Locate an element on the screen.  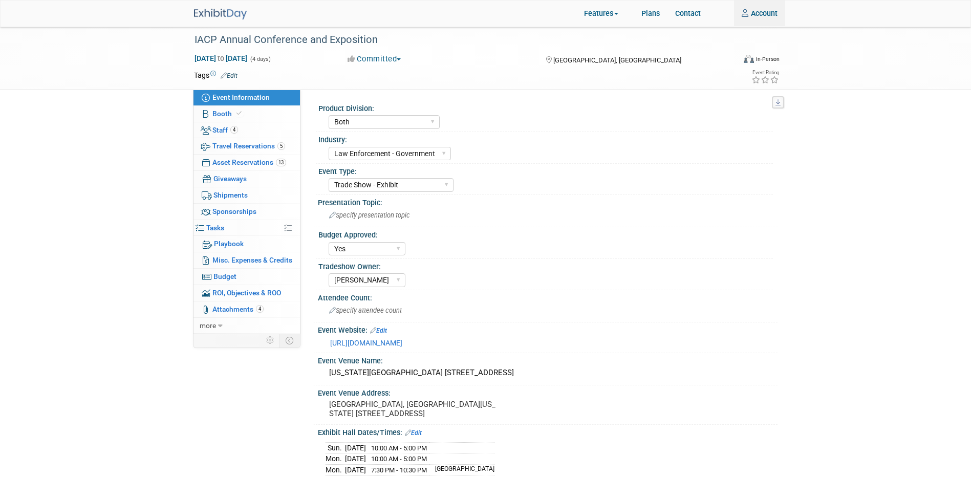
td: Personalize Event Tab Strip is located at coordinates (270, 340).